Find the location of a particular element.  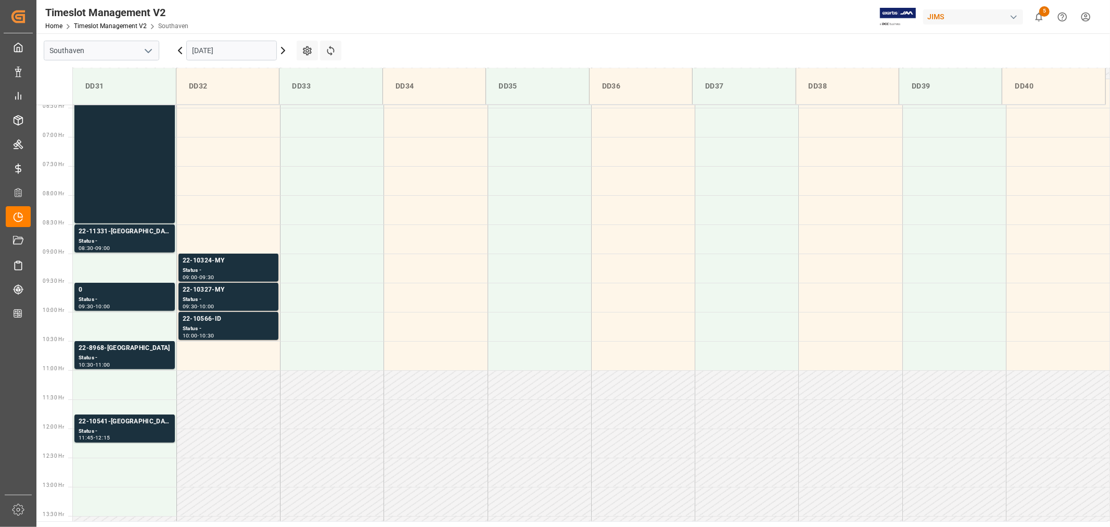

span: 08:00 Hr is located at coordinates (53, 193).